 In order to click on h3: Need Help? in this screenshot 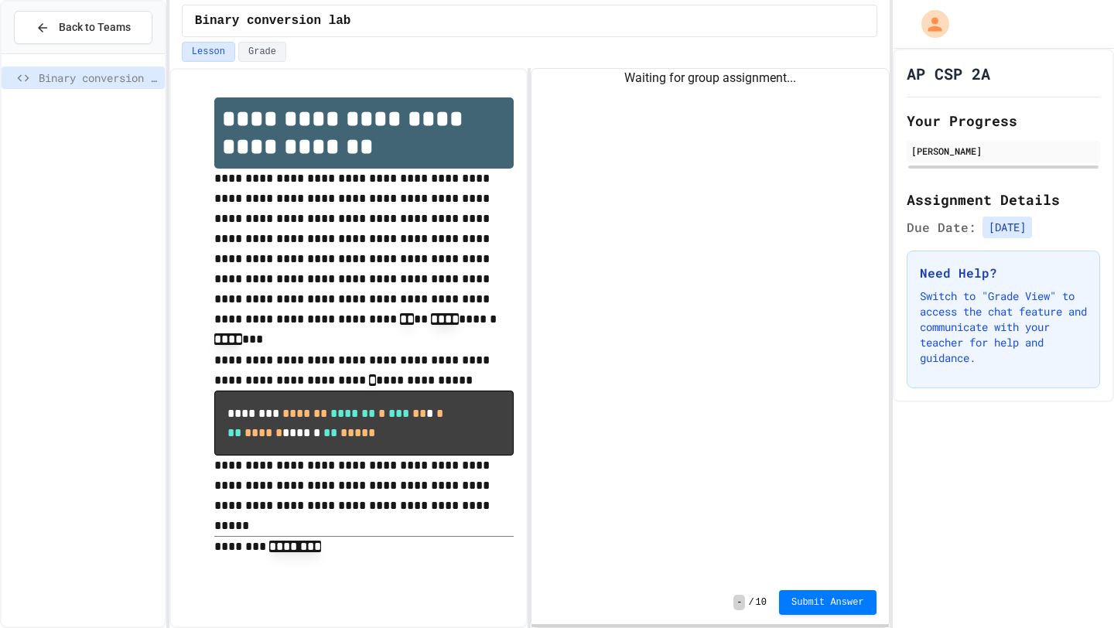, I will do `click(1003, 273)`.